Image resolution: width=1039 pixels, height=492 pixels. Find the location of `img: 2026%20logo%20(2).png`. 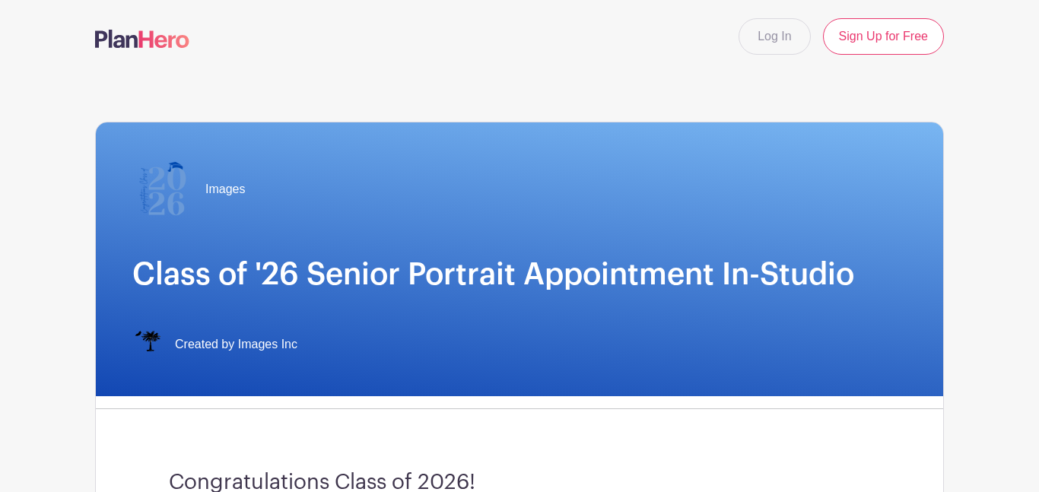

img: 2026%20logo%20(2).png is located at coordinates (163, 189).